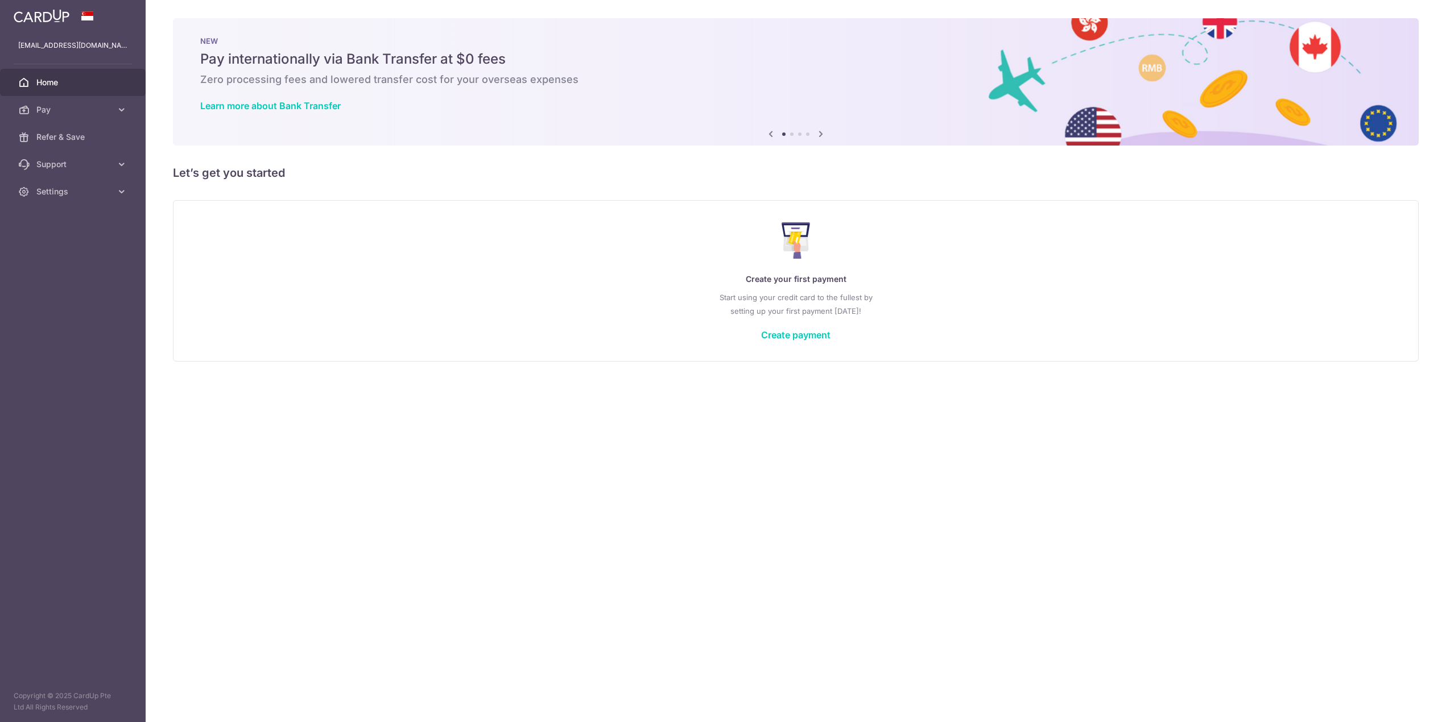 This screenshot has width=1446, height=722. Describe the element at coordinates (74, 192) in the screenshot. I see `span: Settings` at that location.